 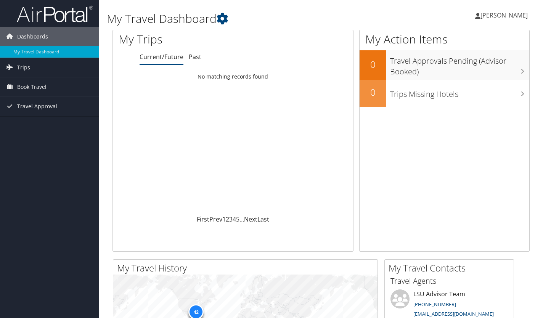 What do you see at coordinates (233, 77) in the screenshot?
I see `td: No matching records found` at bounding box center [233, 77].